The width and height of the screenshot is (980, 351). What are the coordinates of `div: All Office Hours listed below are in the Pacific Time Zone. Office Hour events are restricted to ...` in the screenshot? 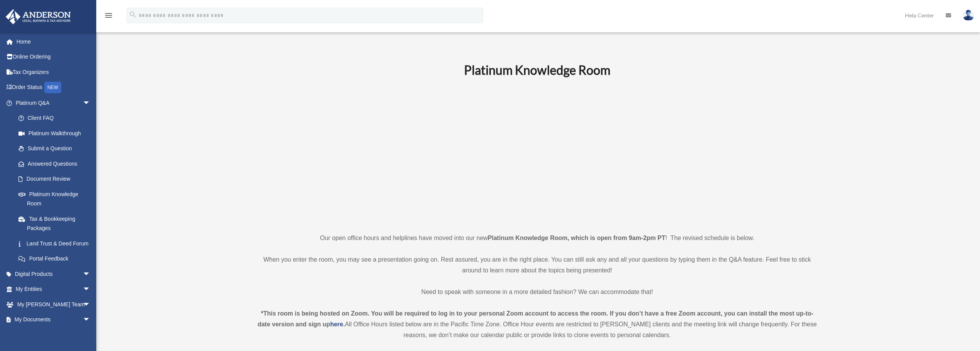 It's located at (537, 324).